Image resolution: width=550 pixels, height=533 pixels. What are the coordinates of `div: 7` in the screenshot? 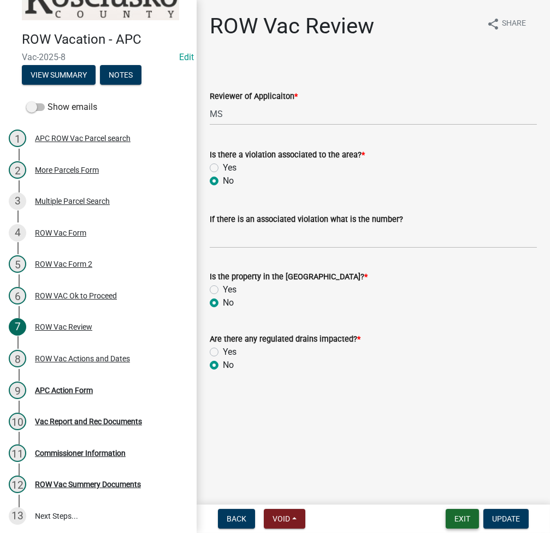 It's located at (17, 327).